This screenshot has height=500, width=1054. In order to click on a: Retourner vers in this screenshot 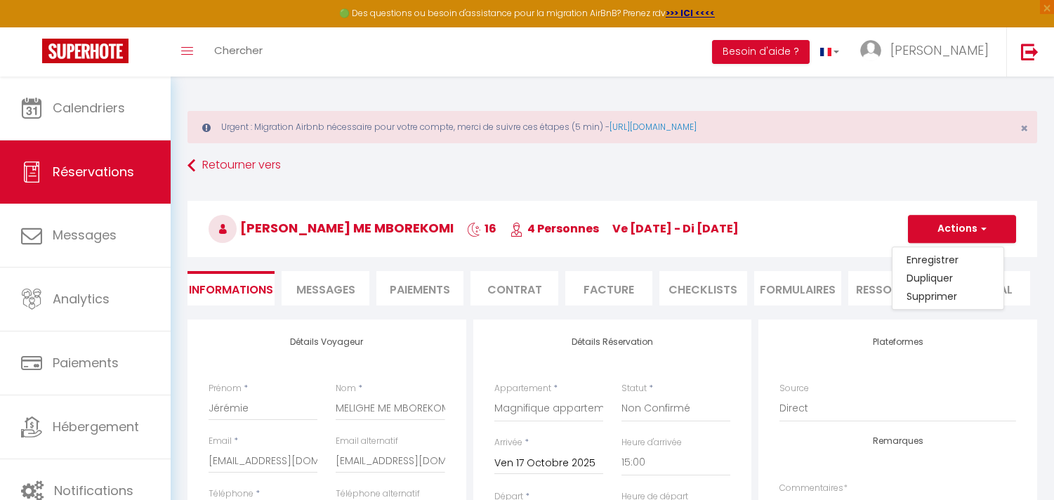, I will do `click(612, 166)`.